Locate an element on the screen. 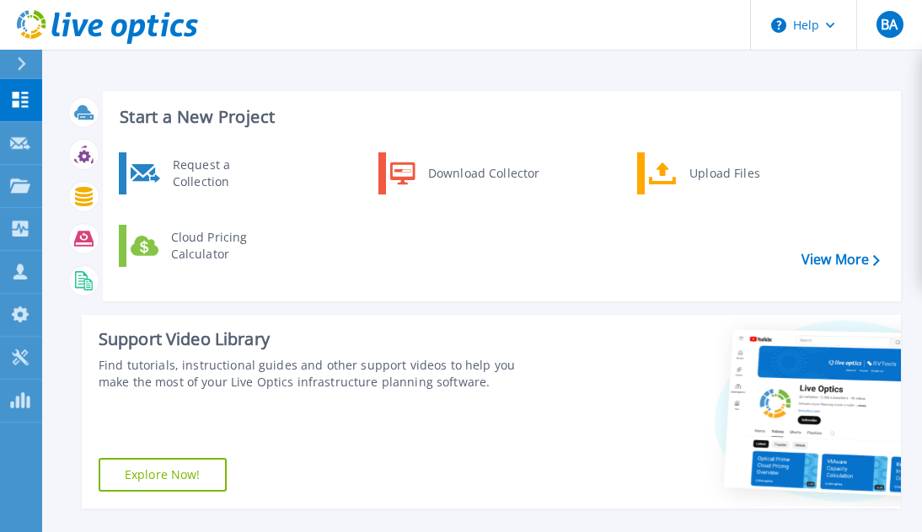 This screenshot has height=532, width=922. a: View More is located at coordinates (840, 259).